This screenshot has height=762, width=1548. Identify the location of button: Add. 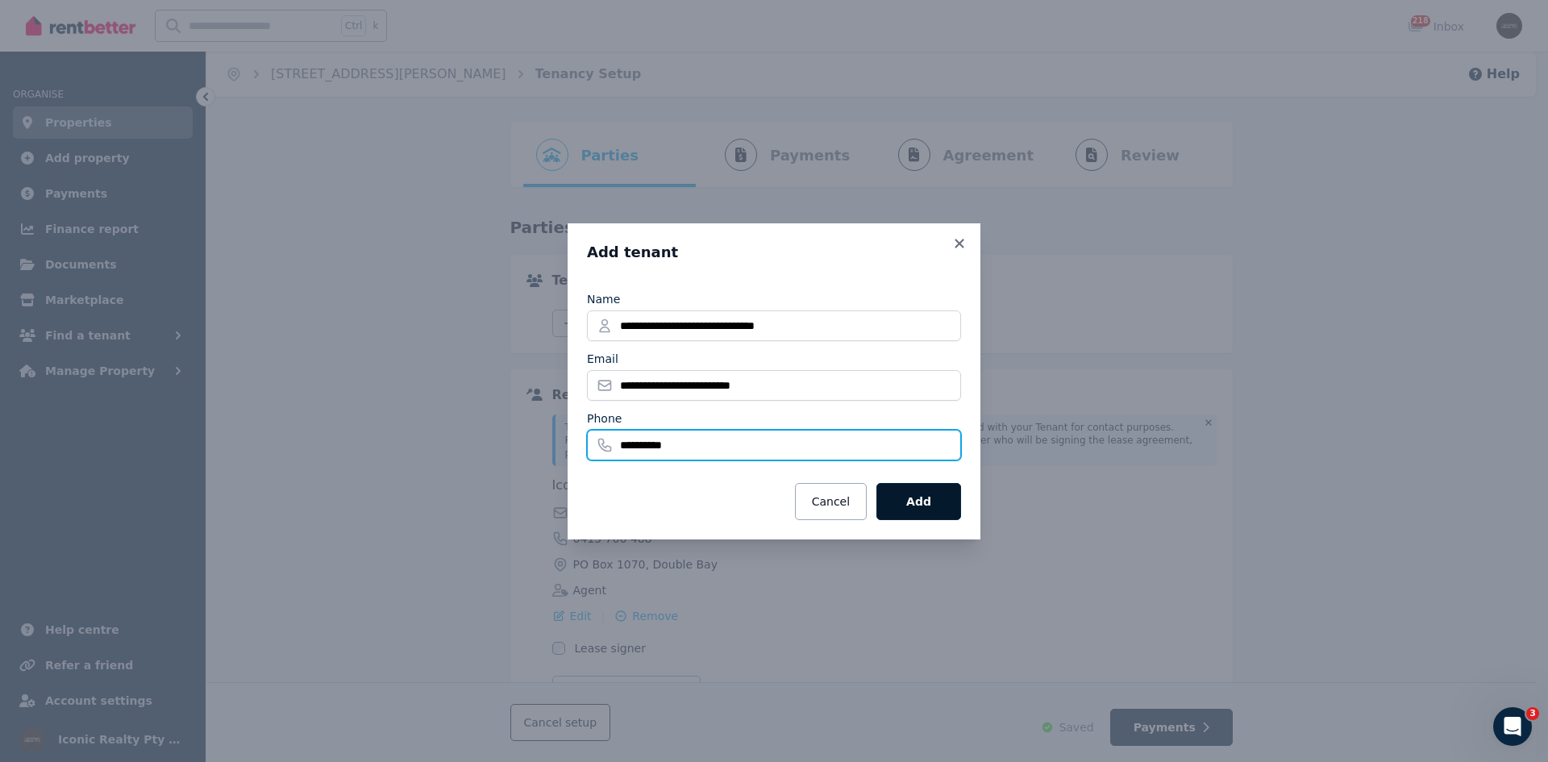
(919, 502).